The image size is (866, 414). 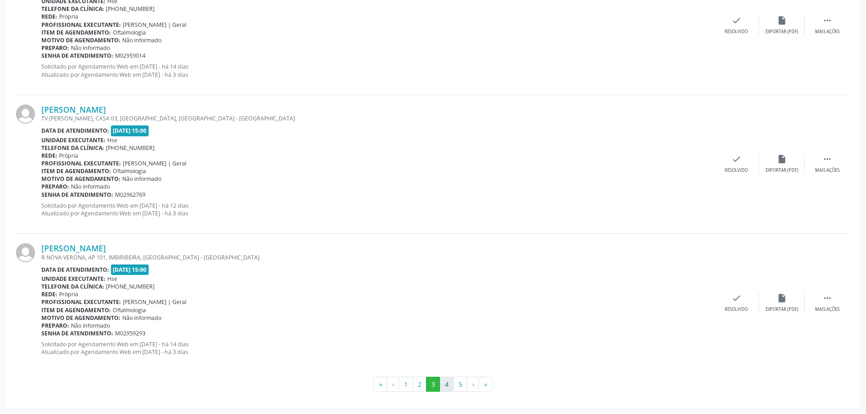 I want to click on button: Go to page 4, so click(x=447, y=385).